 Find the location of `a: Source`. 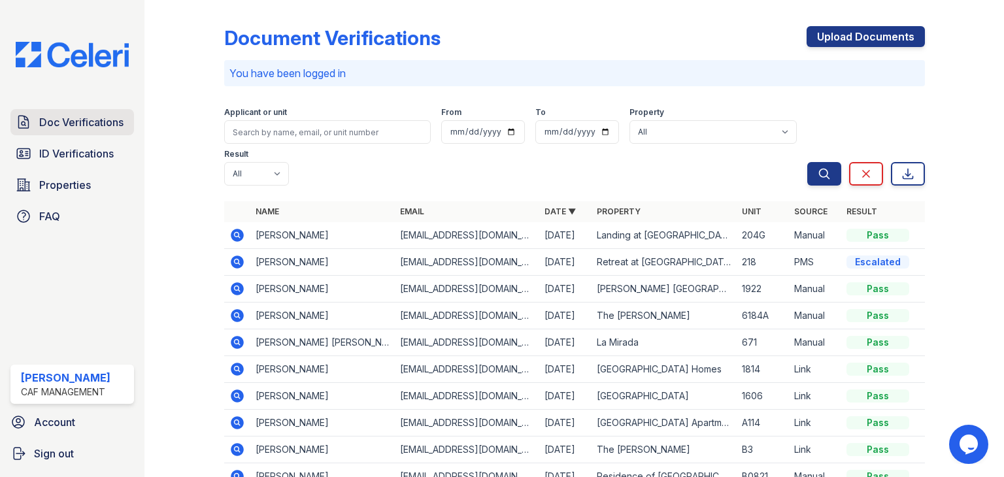

a: Source is located at coordinates (811, 211).